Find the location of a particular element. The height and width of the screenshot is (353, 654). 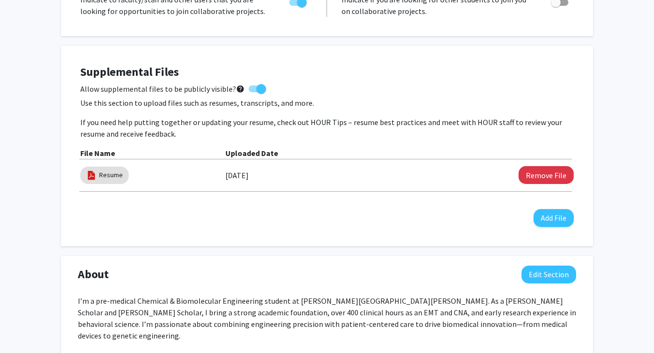

button: Edit About is located at coordinates (548, 275).